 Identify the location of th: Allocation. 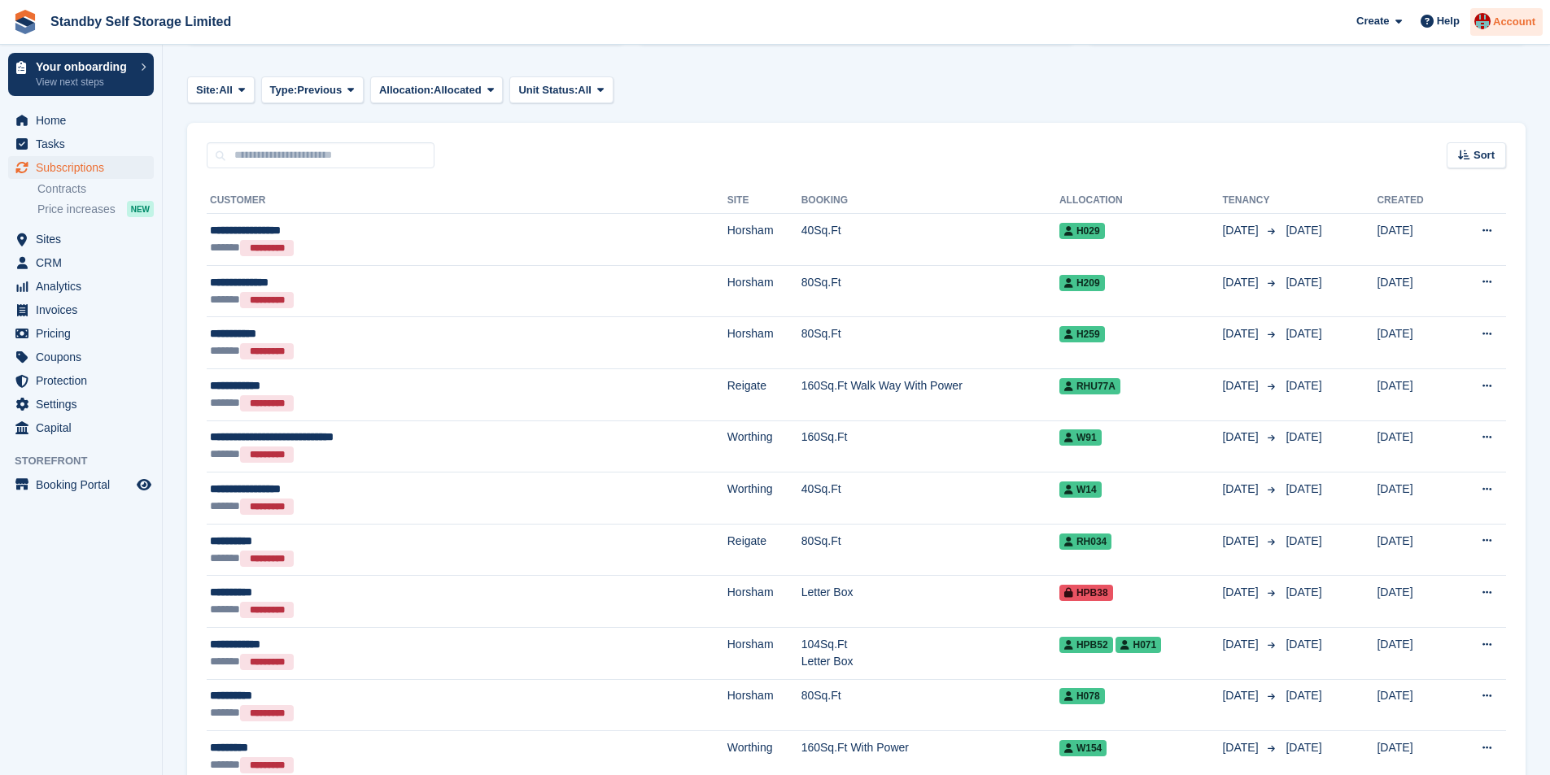
(1141, 201).